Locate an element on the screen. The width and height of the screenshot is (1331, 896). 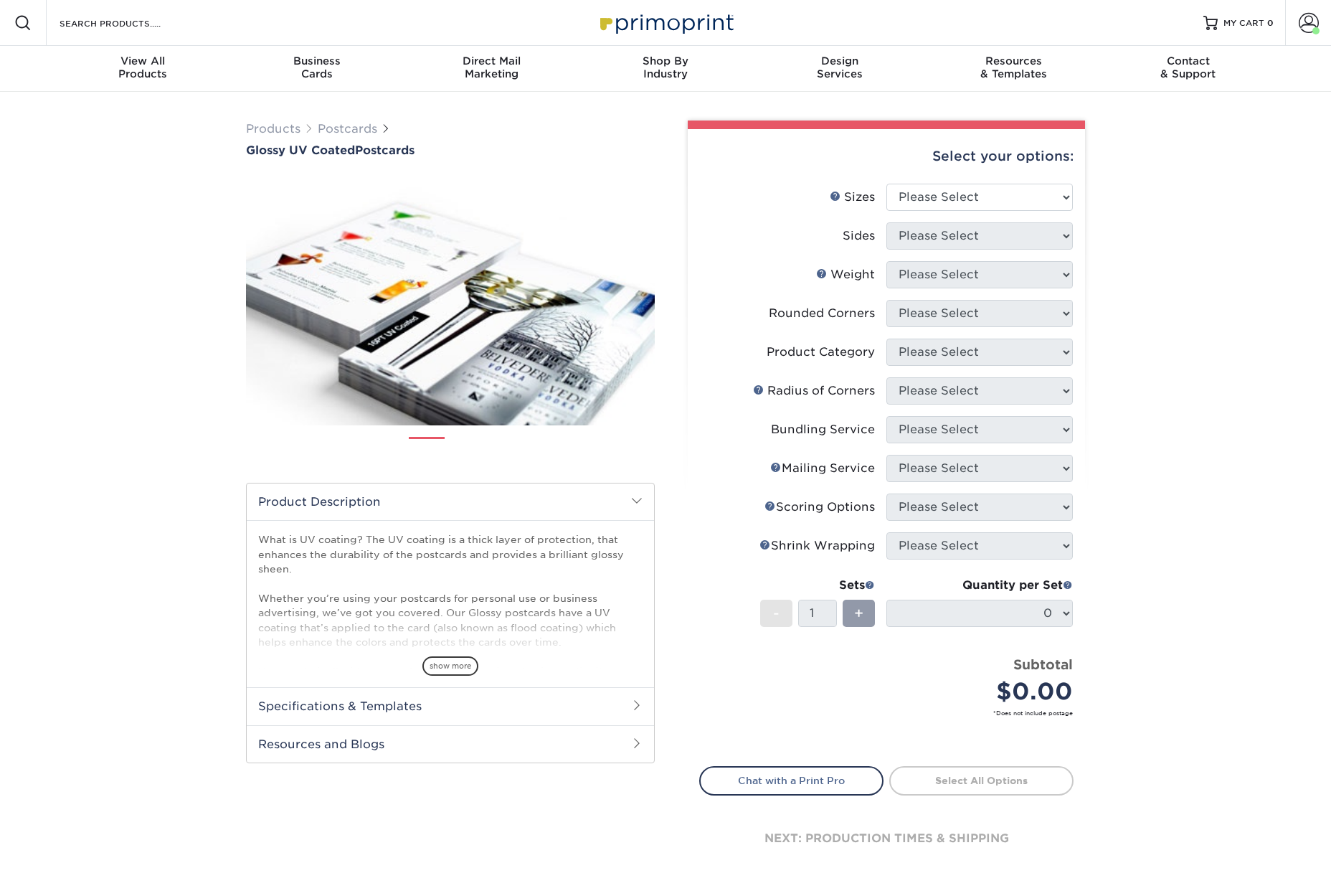
h2: Specifications & Templates is located at coordinates (450, 706).